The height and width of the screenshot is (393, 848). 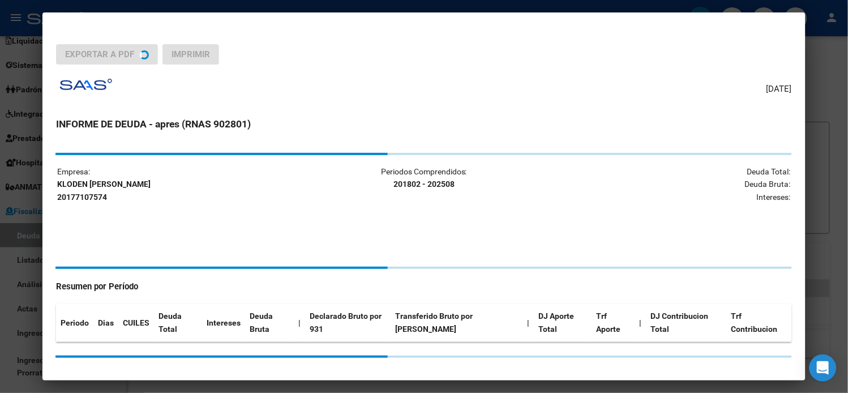 What do you see at coordinates (75, 323) in the screenshot?
I see `th: Periodo` at bounding box center [75, 323].